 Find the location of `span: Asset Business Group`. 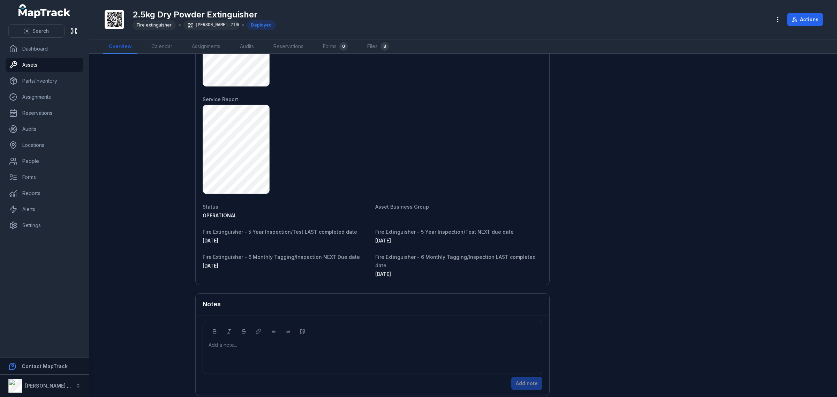

span: Asset Business Group is located at coordinates (402, 207).